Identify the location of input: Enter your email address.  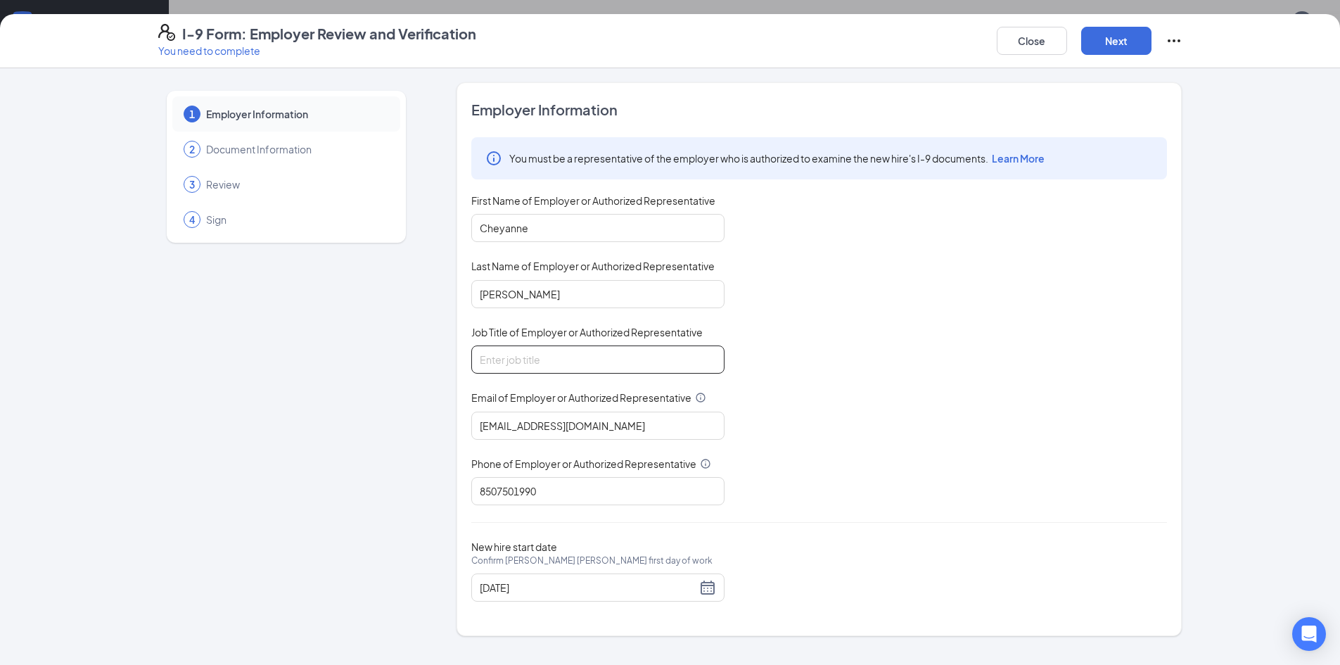
(598, 425).